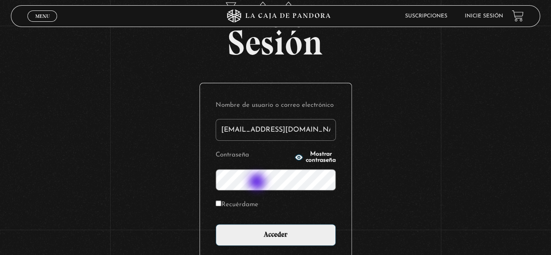  I want to click on label: Contraseña, so click(254, 155).